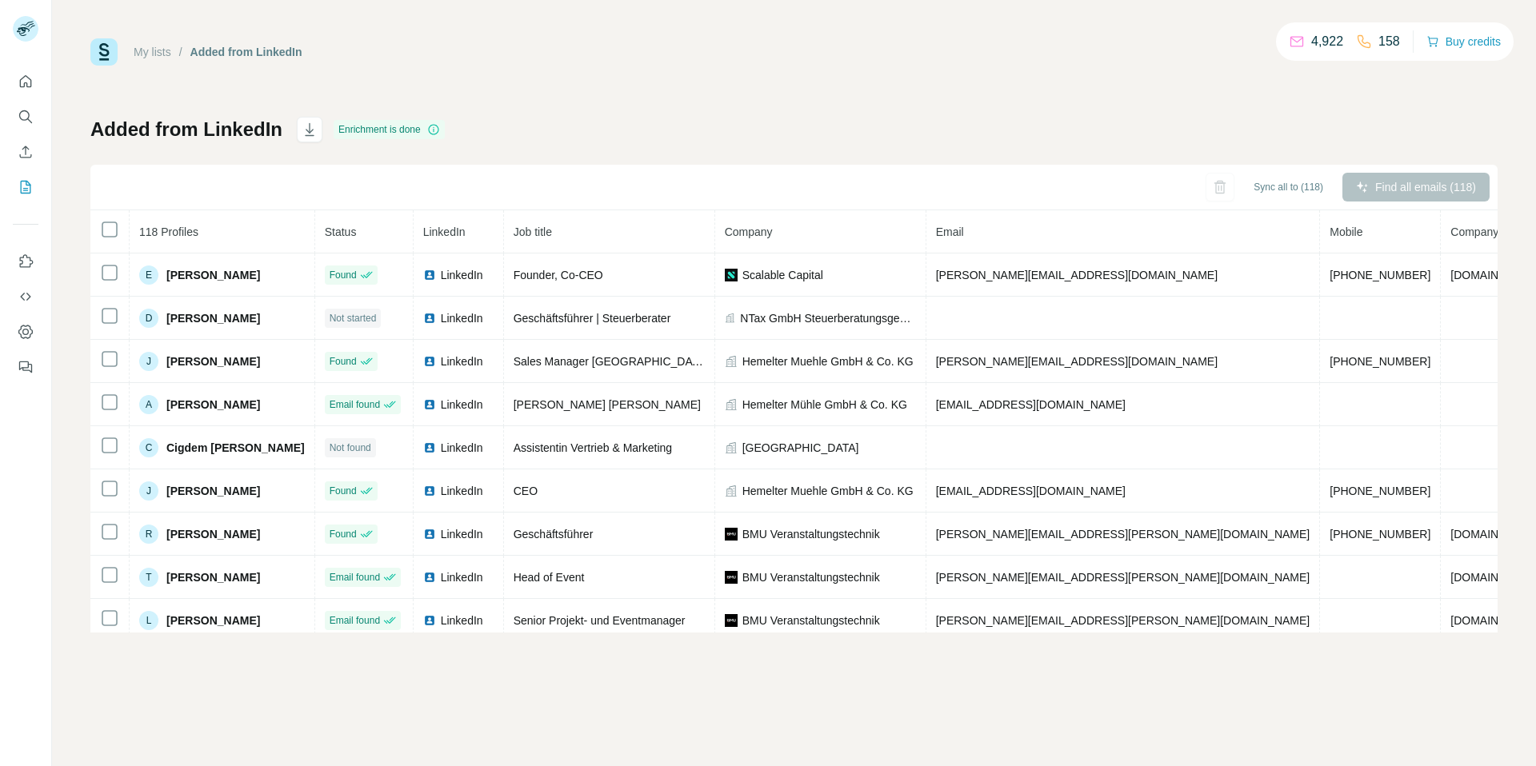  I want to click on span: Assistentin Vertrieb & Marketing, so click(593, 448).